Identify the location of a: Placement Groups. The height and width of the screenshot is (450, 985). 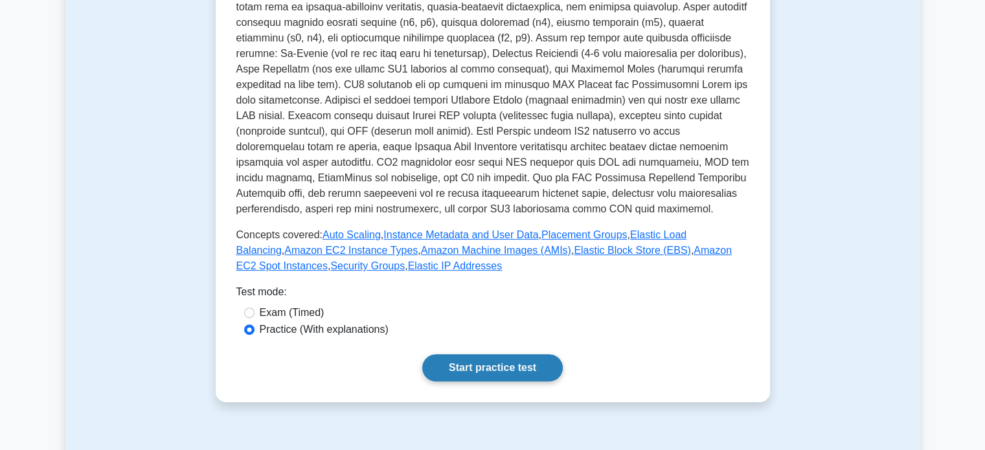
(584, 234).